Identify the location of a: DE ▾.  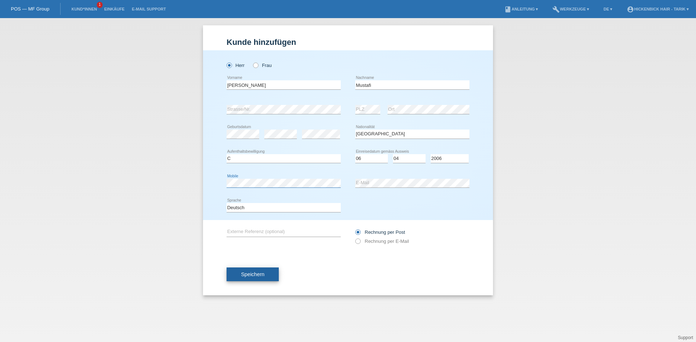
(608, 9).